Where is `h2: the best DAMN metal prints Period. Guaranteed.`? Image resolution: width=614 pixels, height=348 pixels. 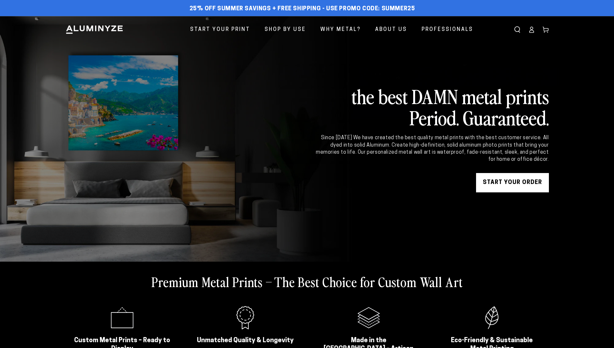
h2: the best DAMN metal prints Period. Guaranteed. is located at coordinates (432, 107).